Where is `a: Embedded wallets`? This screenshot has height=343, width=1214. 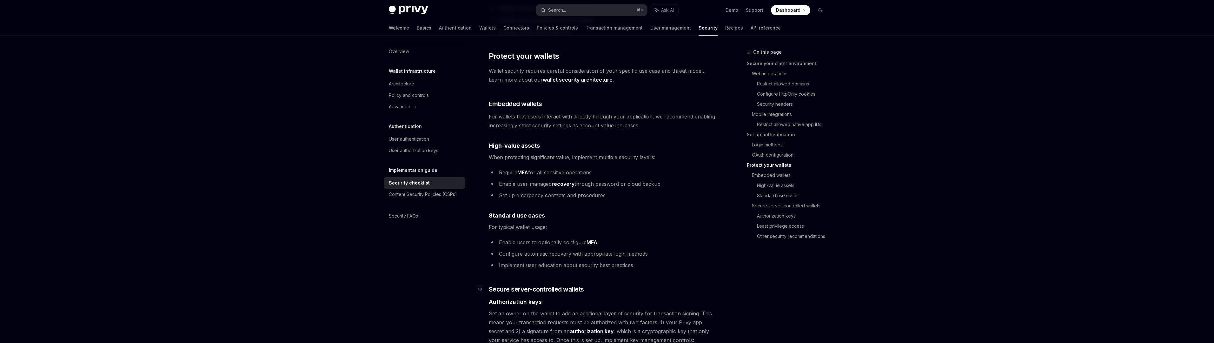 a: Embedded wallets is located at coordinates (791, 175).